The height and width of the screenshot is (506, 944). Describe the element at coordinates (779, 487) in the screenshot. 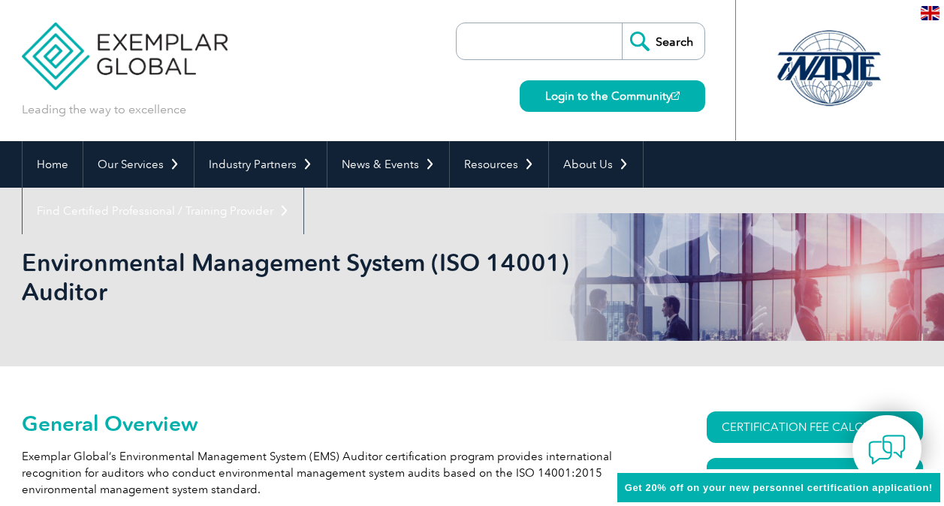

I see `span: Get 20% off on your new personnel certification application!` at that location.